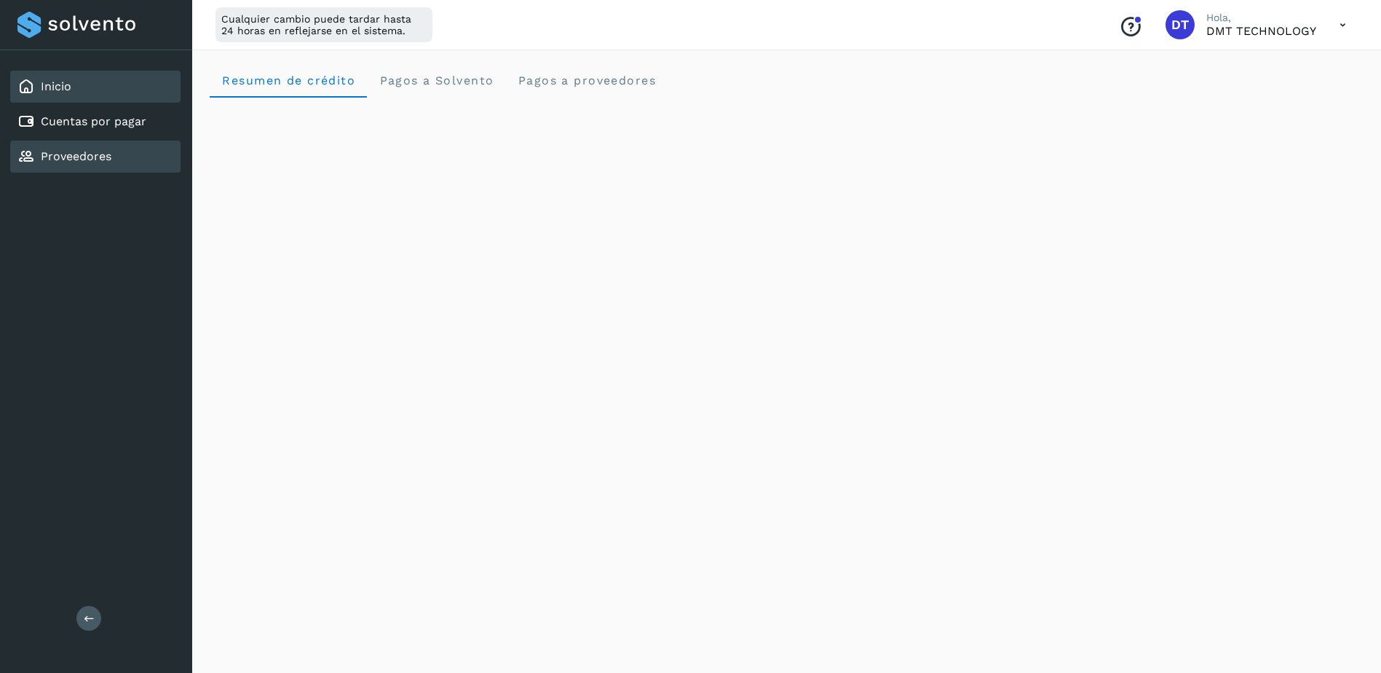 This screenshot has width=1381, height=673. I want to click on div: Cuentas por pagar, so click(95, 122).